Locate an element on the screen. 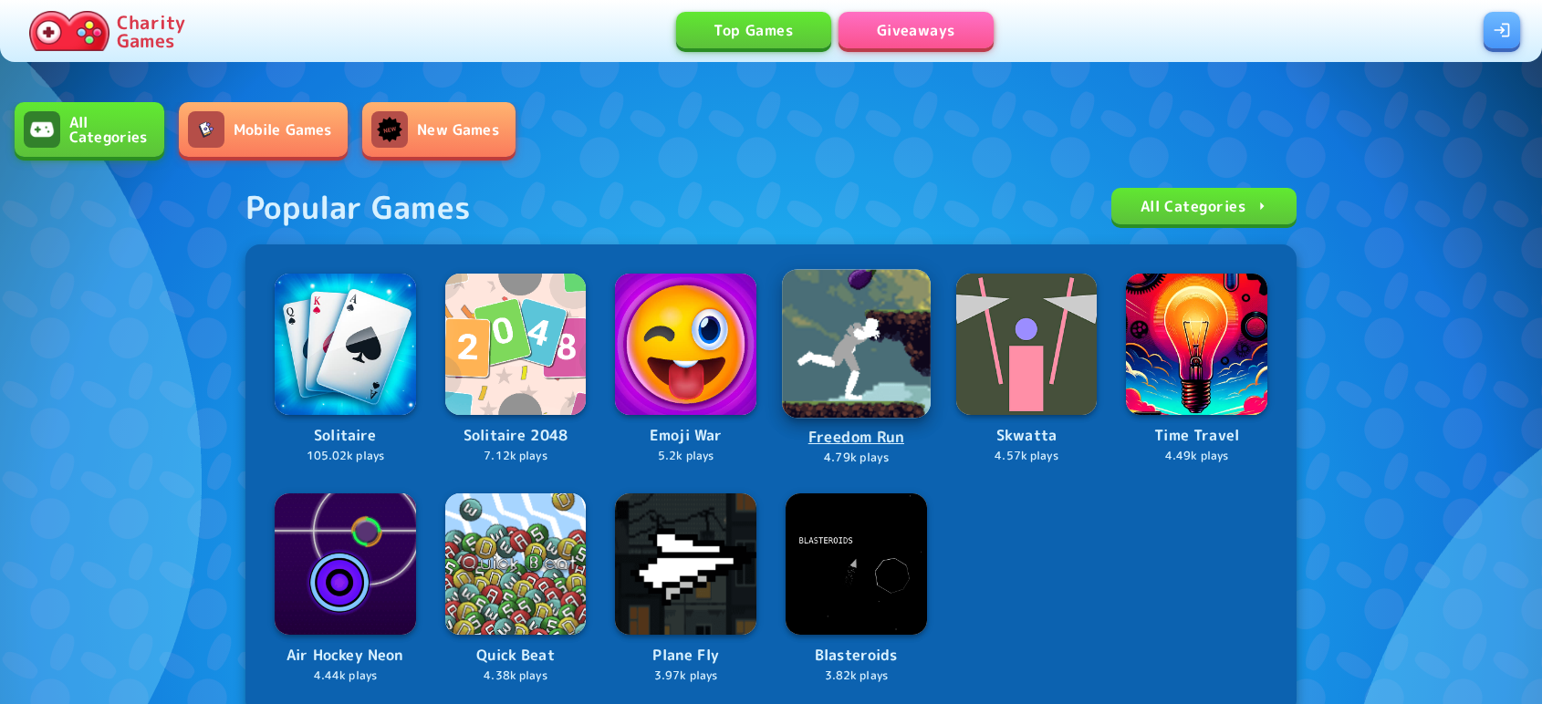 The height and width of the screenshot is (704, 1542). p: Skwatta is located at coordinates (1026, 436).